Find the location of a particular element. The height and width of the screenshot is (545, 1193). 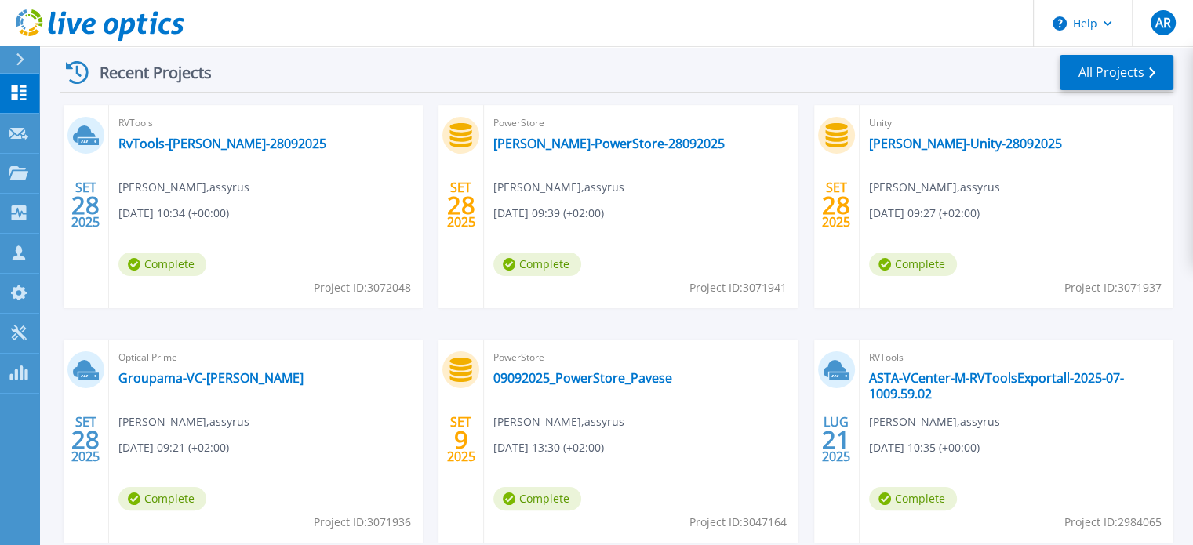

span: 9 is located at coordinates (461, 439).